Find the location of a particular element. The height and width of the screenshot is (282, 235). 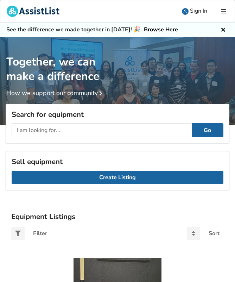

input: I am looking for... is located at coordinates (102, 130).